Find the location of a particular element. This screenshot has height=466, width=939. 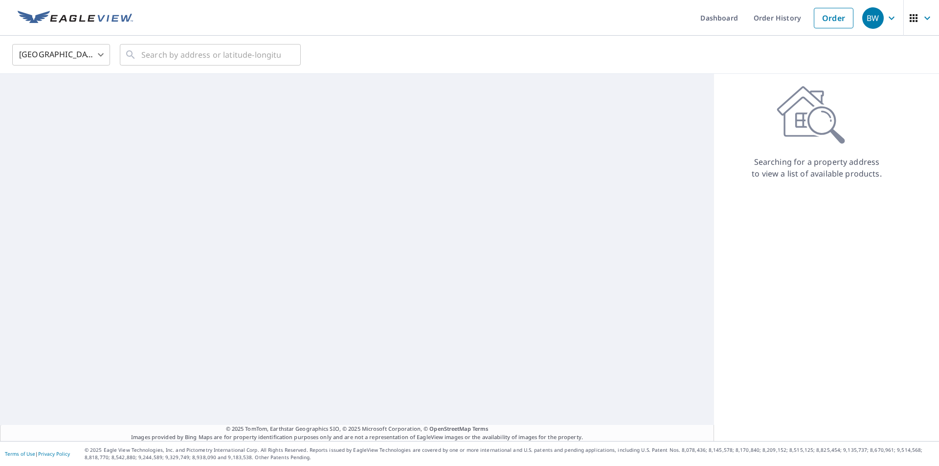

a: Order is located at coordinates (834, 18).